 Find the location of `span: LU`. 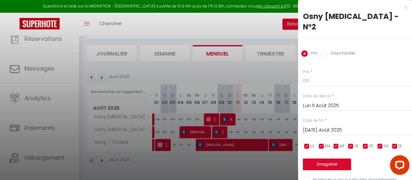

span: LU is located at coordinates (312, 146).